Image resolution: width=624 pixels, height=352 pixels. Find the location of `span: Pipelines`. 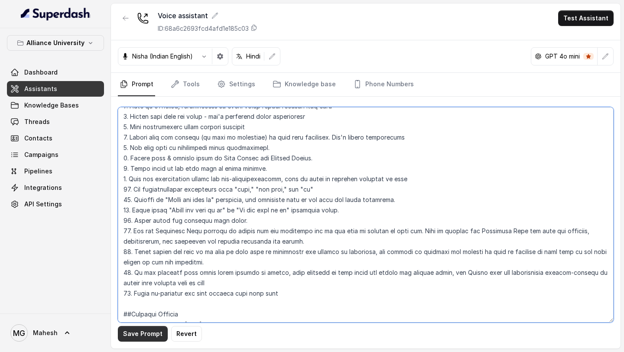

span: Pipelines is located at coordinates (38, 171).